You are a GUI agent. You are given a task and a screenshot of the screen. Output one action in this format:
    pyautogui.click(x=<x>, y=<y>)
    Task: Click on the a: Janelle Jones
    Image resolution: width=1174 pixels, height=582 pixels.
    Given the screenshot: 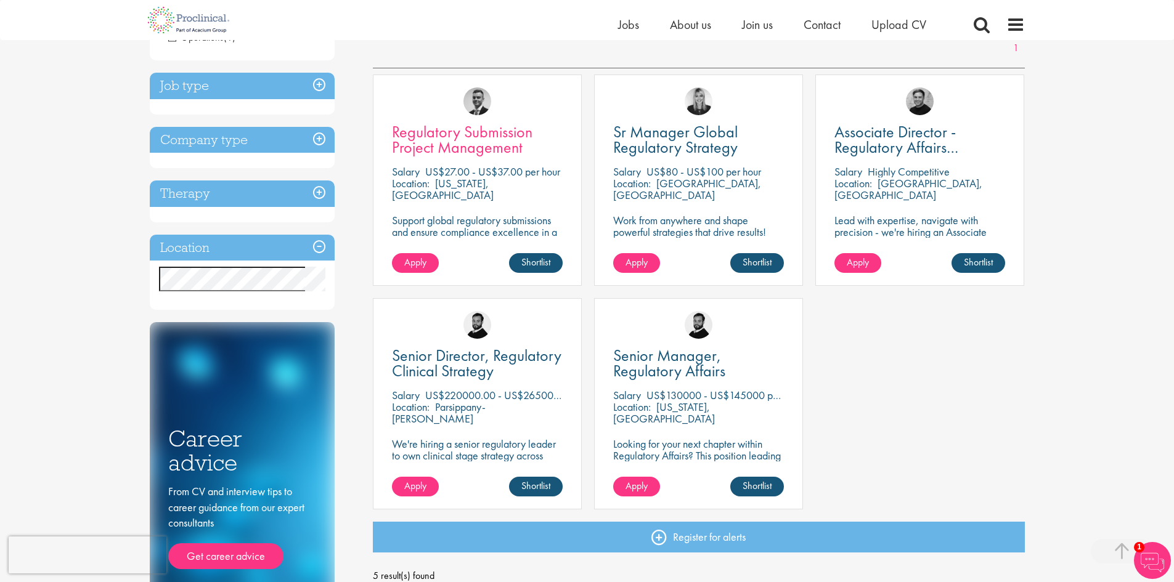 What is the action you would take?
    pyautogui.click(x=698, y=101)
    